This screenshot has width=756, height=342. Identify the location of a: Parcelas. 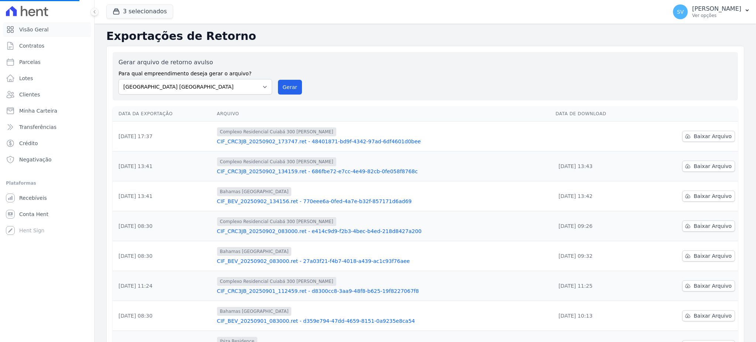
(47, 62).